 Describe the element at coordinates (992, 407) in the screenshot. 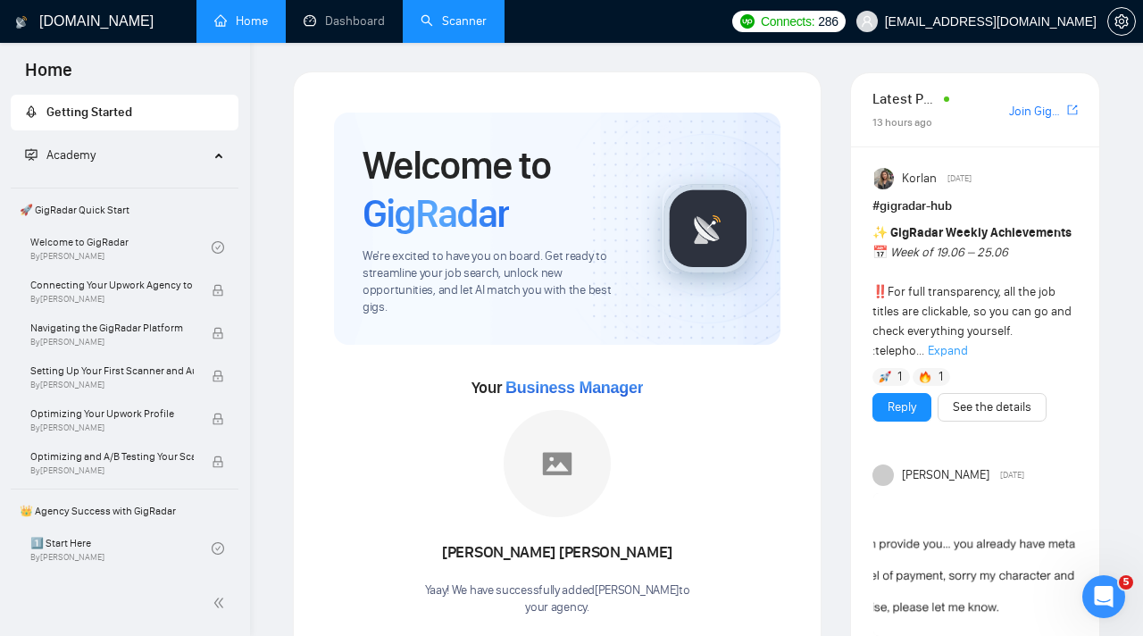

I see `button: See the details` at that location.